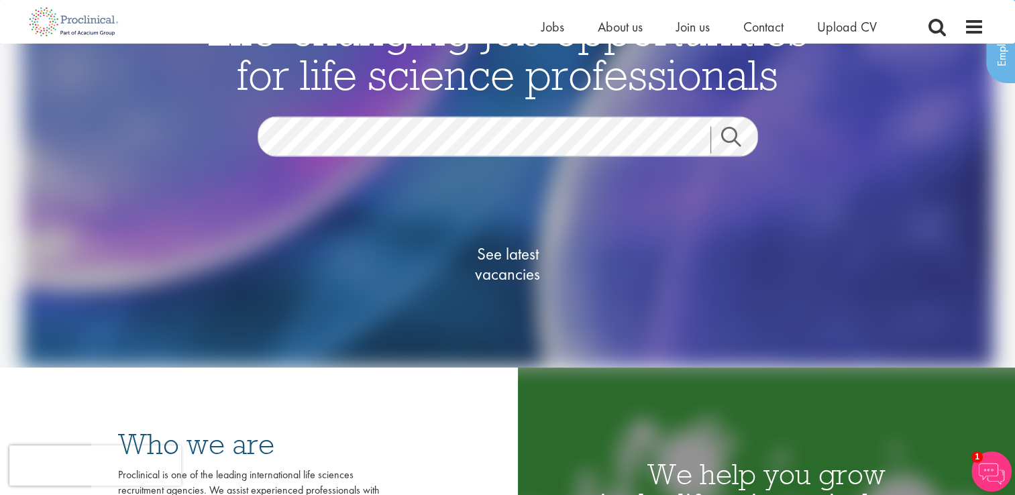  Describe the element at coordinates (693, 27) in the screenshot. I see `span: Join us` at that location.